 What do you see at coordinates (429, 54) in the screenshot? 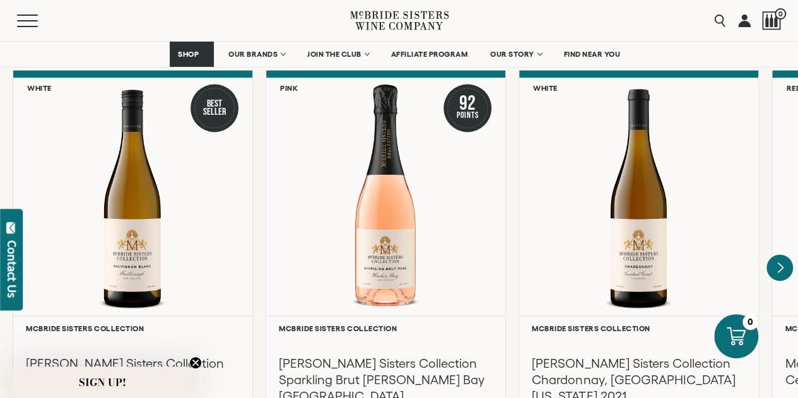
I see `a: AFFILIATE PROGRAM` at bounding box center [429, 54].